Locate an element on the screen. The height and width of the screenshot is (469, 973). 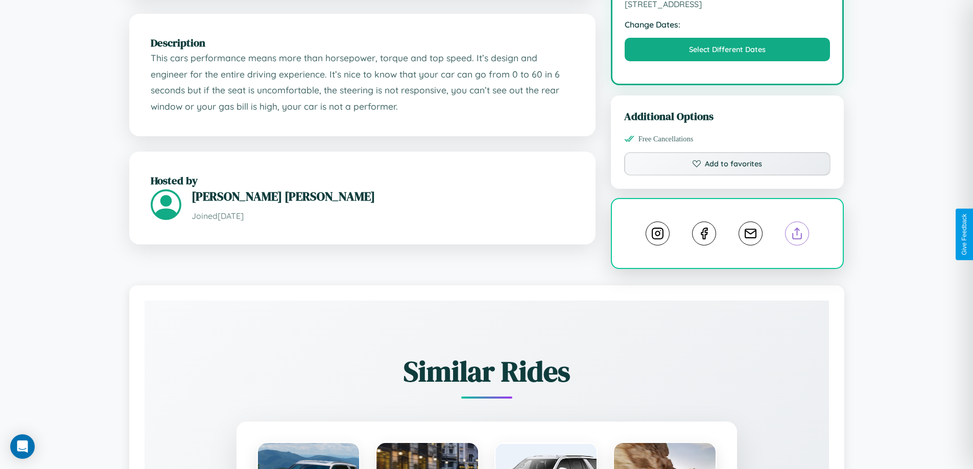
strong: Change Dates: is located at coordinates (727, 25).